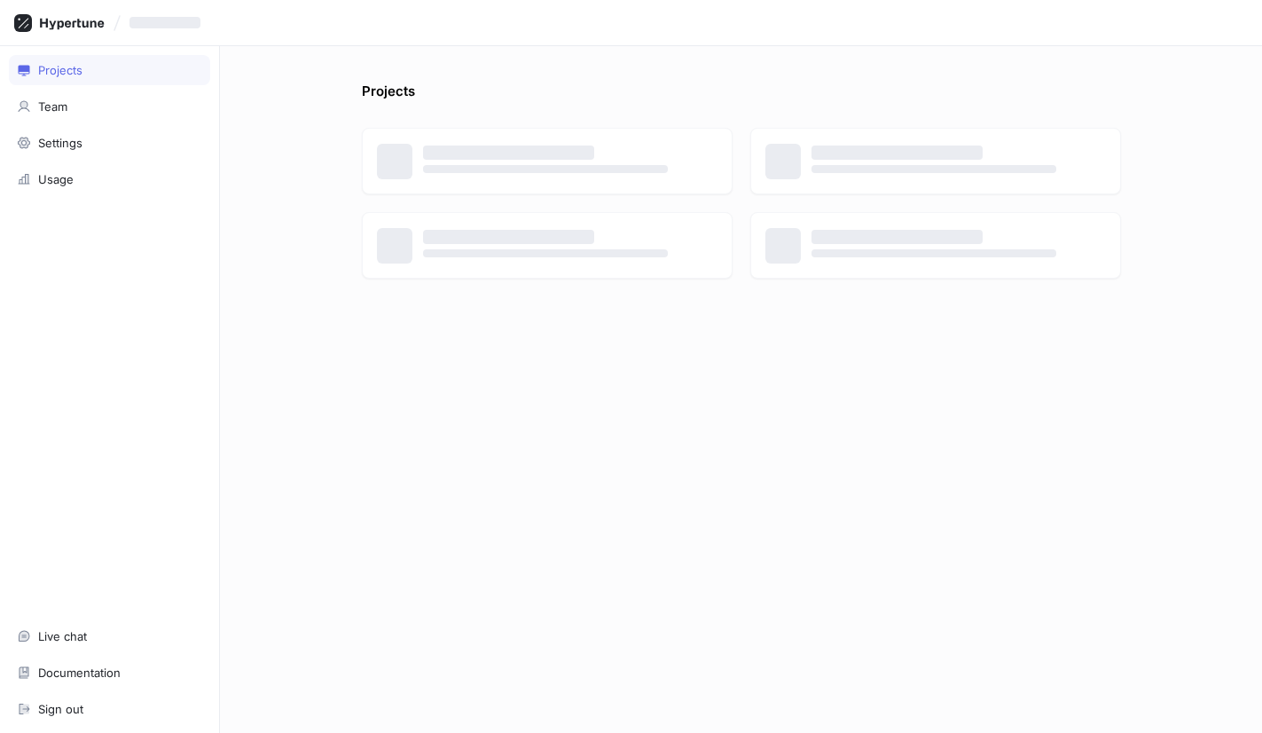  What do you see at coordinates (109, 106) in the screenshot?
I see `a: Team` at bounding box center [109, 106].